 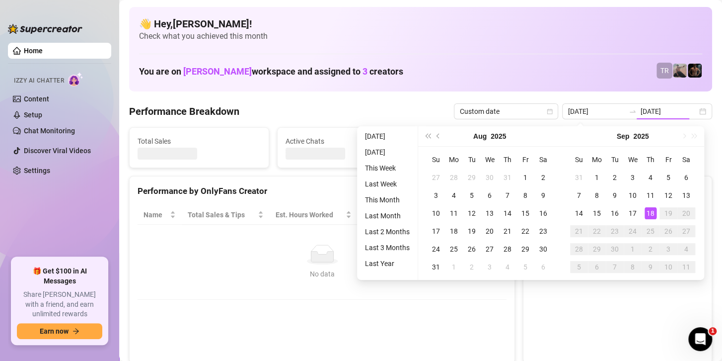 What do you see at coordinates (550, 111) in the screenshot?
I see `span: calendar` at bounding box center [550, 111].